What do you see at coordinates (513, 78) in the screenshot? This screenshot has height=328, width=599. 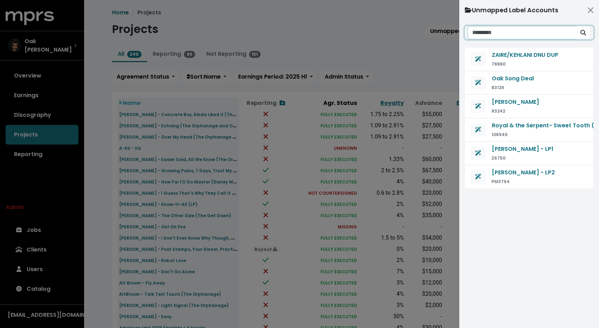 I see `button: Oak Song Deal` at bounding box center [513, 78].